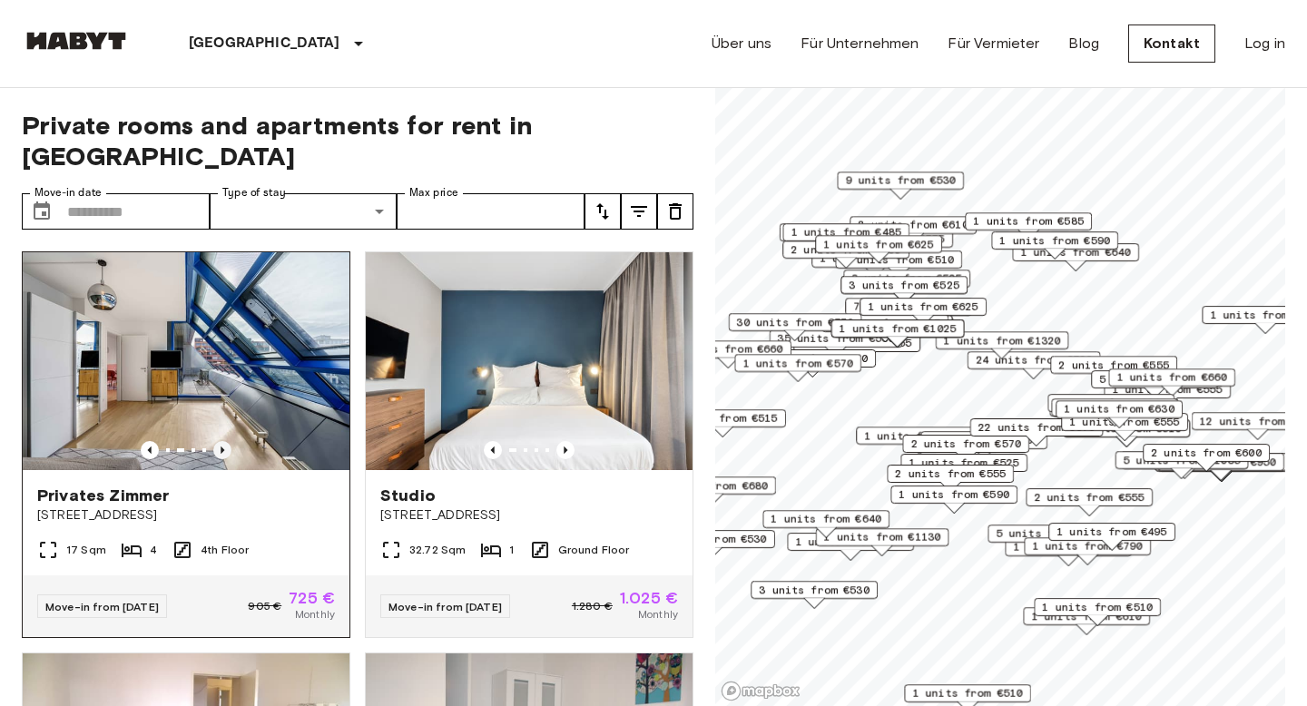 The width and height of the screenshot is (1307, 706). What do you see at coordinates (1172, 44) in the screenshot?
I see `a: Kontakt` at bounding box center [1172, 44].